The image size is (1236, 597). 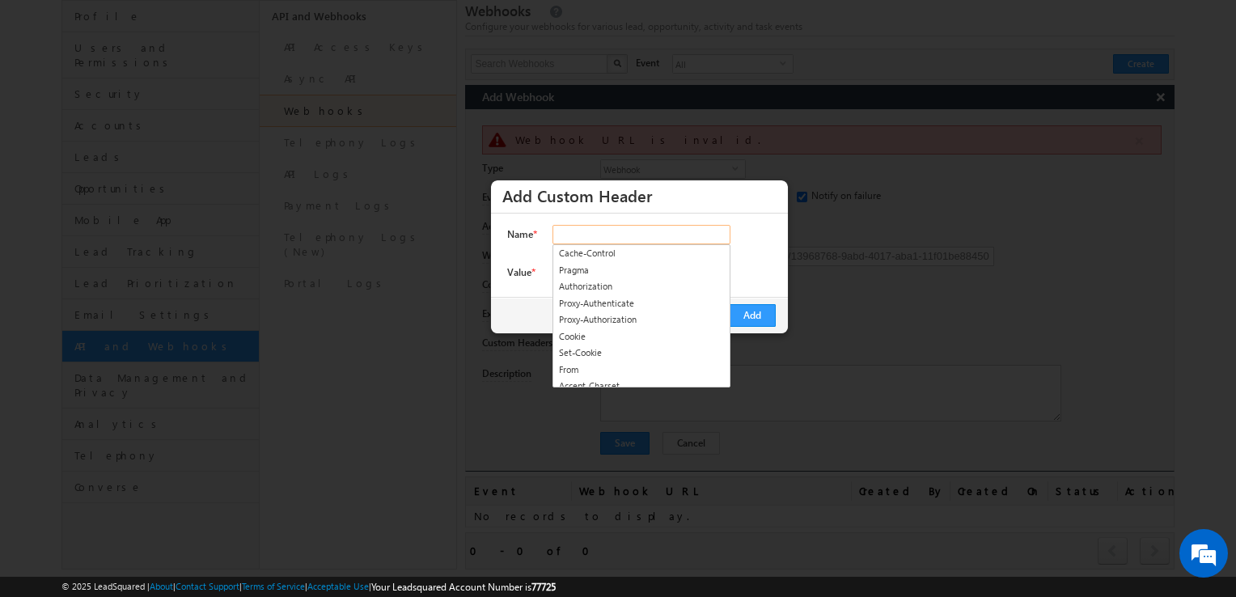 What do you see at coordinates (641, 270) in the screenshot?
I see `a: Pragma` at bounding box center [641, 270].